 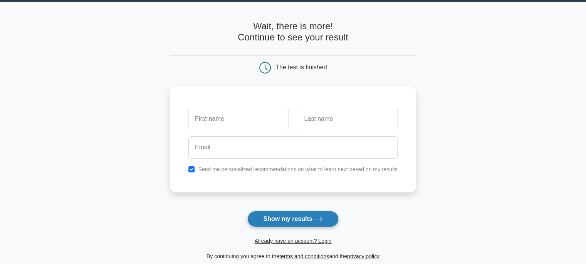 What do you see at coordinates (293, 241) in the screenshot?
I see `a: Already have an account? Login` at bounding box center [293, 241].